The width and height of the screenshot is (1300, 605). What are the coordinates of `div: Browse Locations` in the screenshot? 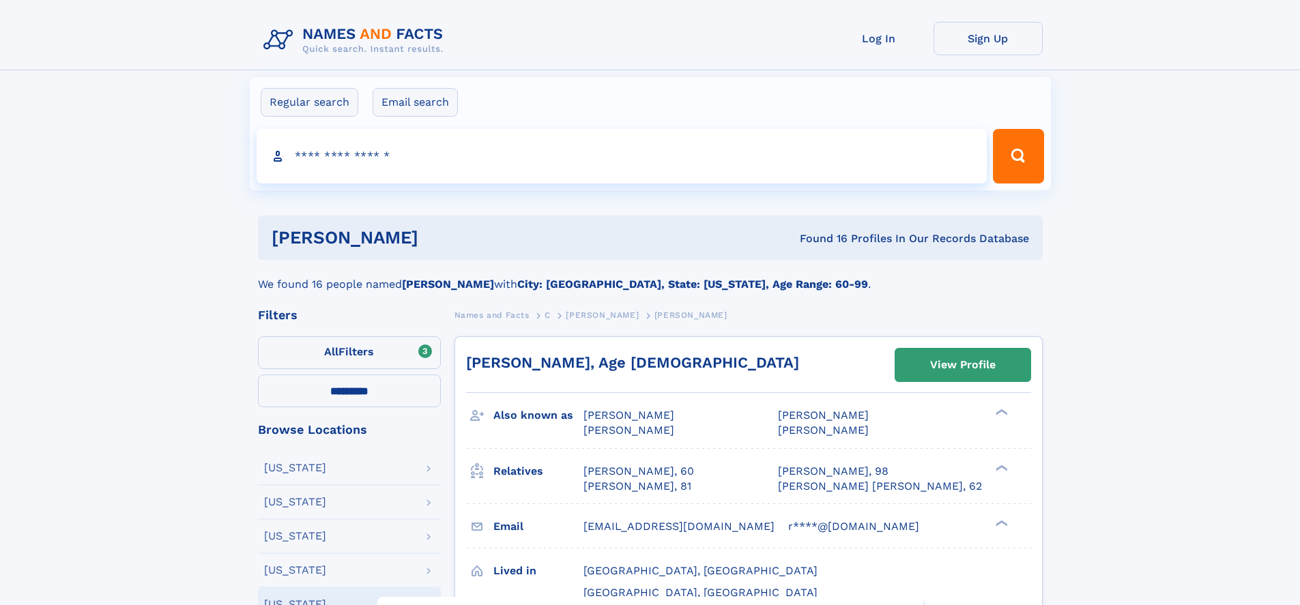 It's located at (349, 430).